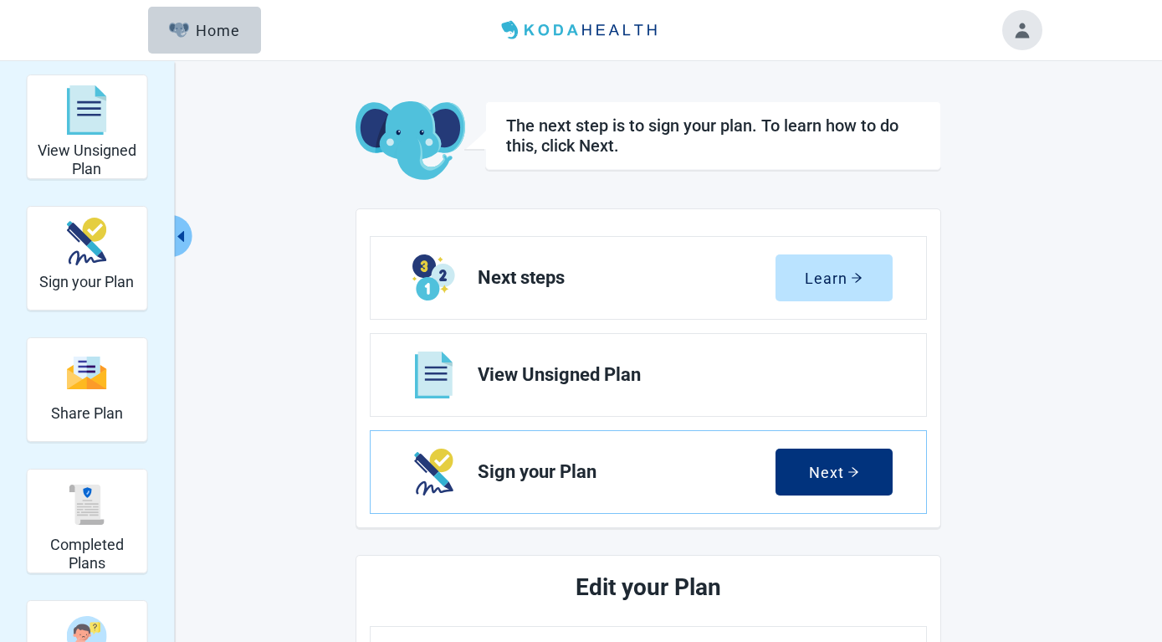 The image size is (1162, 642). Describe the element at coordinates (648, 587) in the screenshot. I see `h2: Edit your Plan` at that location.